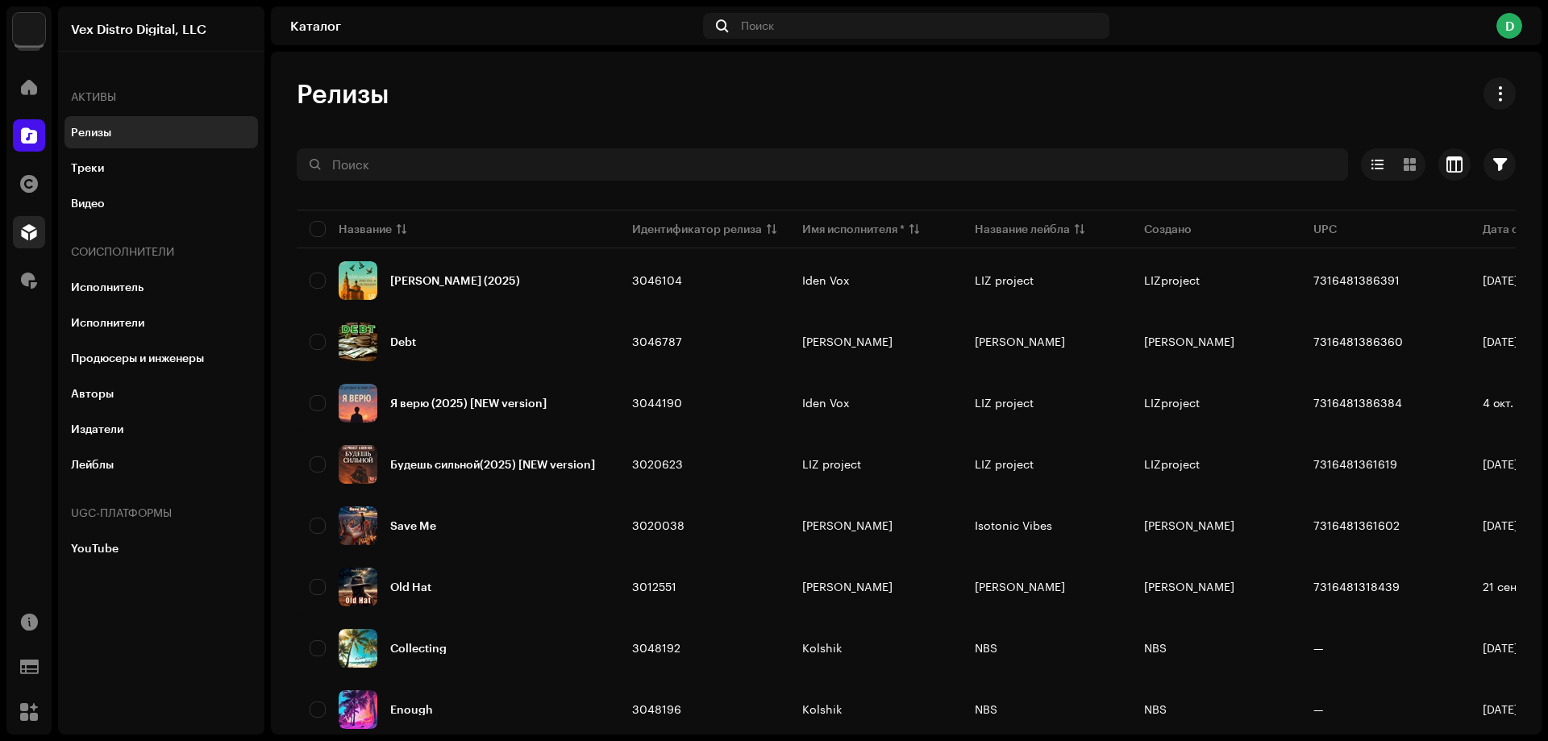 The height and width of the screenshot is (741, 1548). I want to click on div: Kolshik, so click(821, 648).